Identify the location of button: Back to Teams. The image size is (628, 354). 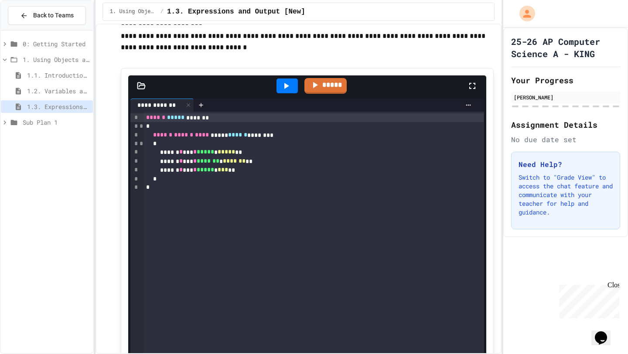
(47, 15).